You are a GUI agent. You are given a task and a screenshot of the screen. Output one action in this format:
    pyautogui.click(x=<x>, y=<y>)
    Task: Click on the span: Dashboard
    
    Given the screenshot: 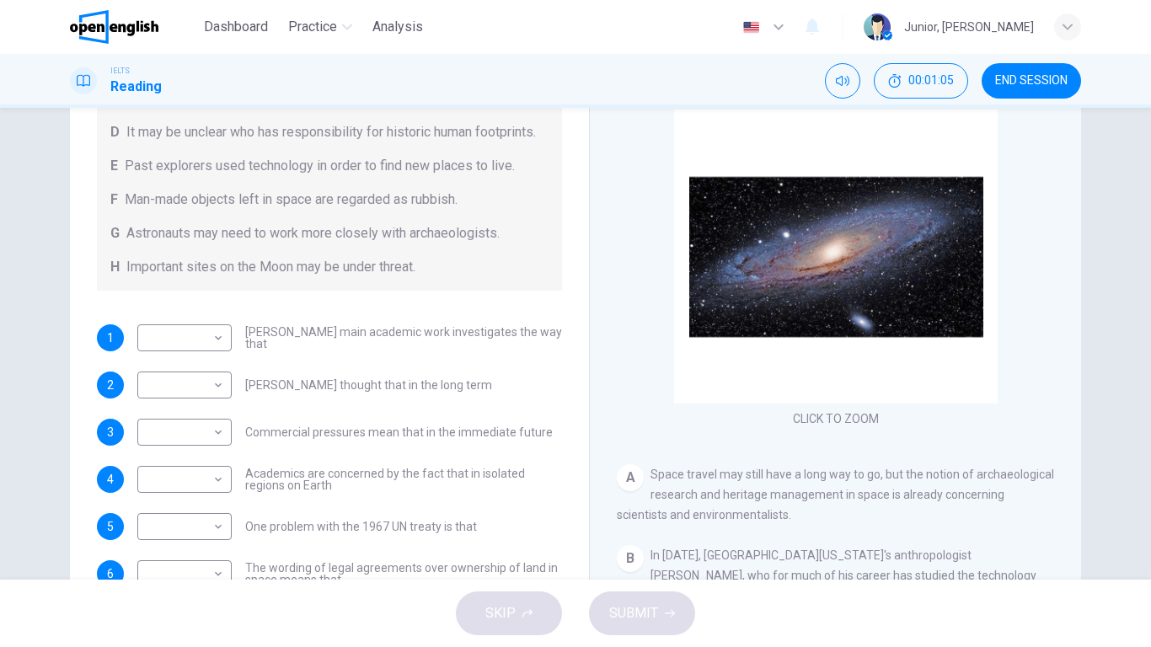 What is the action you would take?
    pyautogui.click(x=236, y=27)
    